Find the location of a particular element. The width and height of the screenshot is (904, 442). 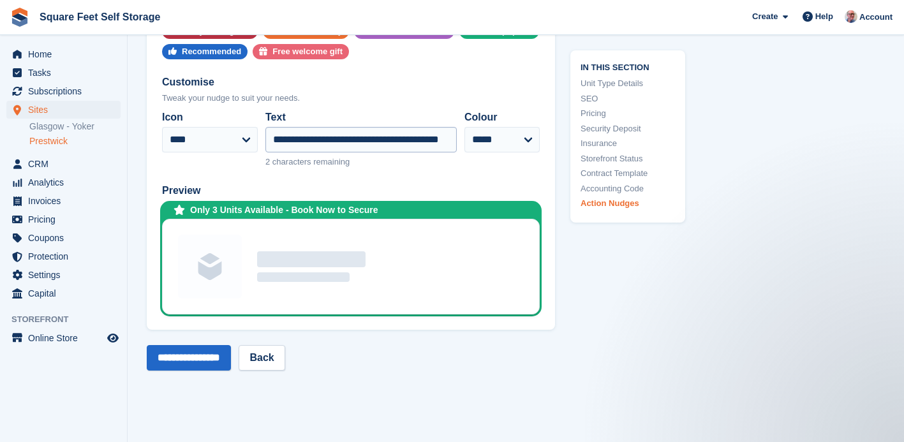

a: Storefront Status is located at coordinates (628, 158).